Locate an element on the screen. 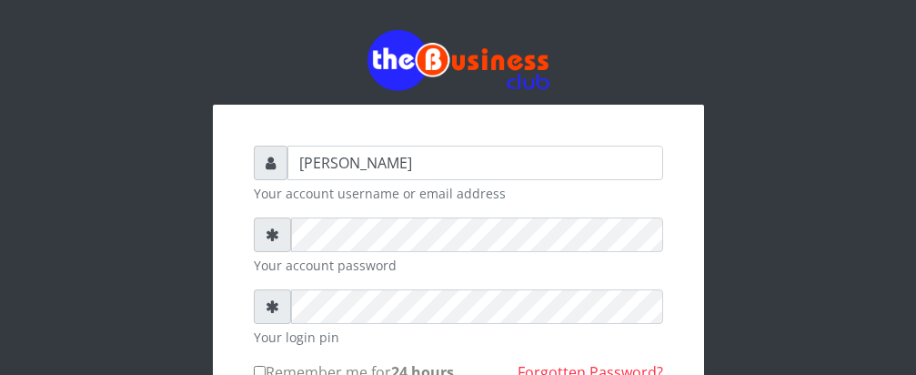 The height and width of the screenshot is (375, 916). small: Your account username or email address is located at coordinates (459, 193).